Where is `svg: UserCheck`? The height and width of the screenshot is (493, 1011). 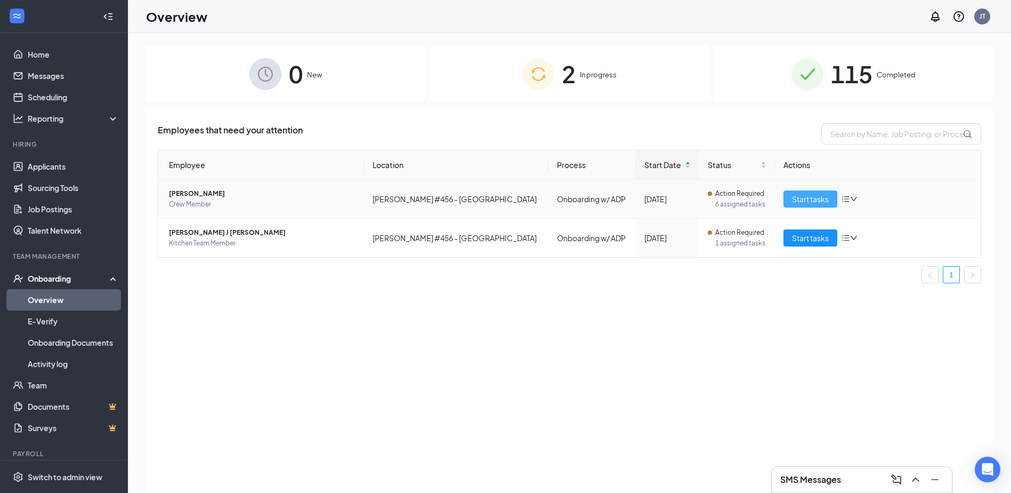
svg: UserCheck is located at coordinates (18, 278).